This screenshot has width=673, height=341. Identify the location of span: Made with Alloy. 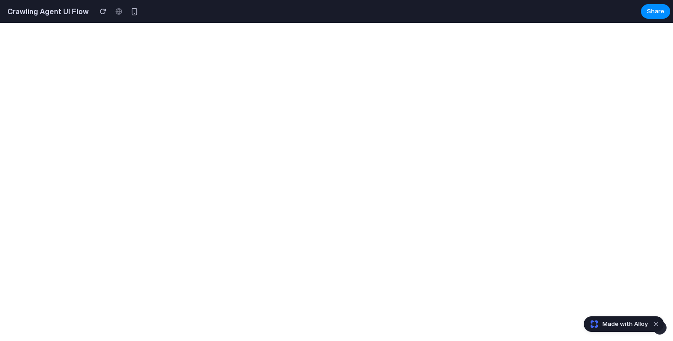
(625, 325).